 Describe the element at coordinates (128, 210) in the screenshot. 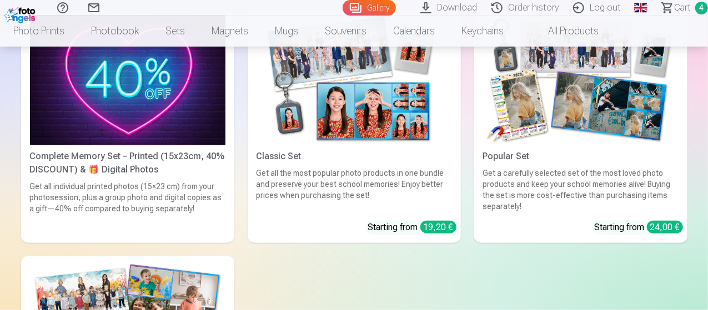

I see `div: Get all individual printed photos (15×23 cm) from your photosession, plus a group photo and digit...` at that location.